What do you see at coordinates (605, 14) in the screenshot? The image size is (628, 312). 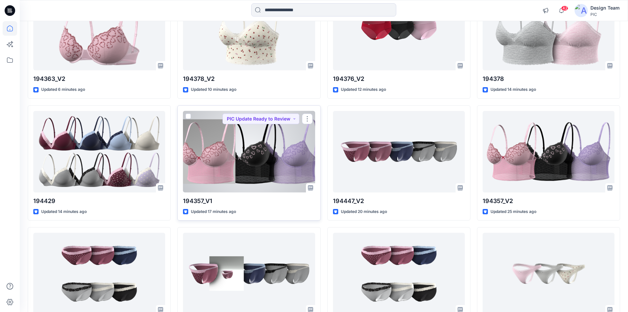 I see `div: PIC` at bounding box center [605, 14].